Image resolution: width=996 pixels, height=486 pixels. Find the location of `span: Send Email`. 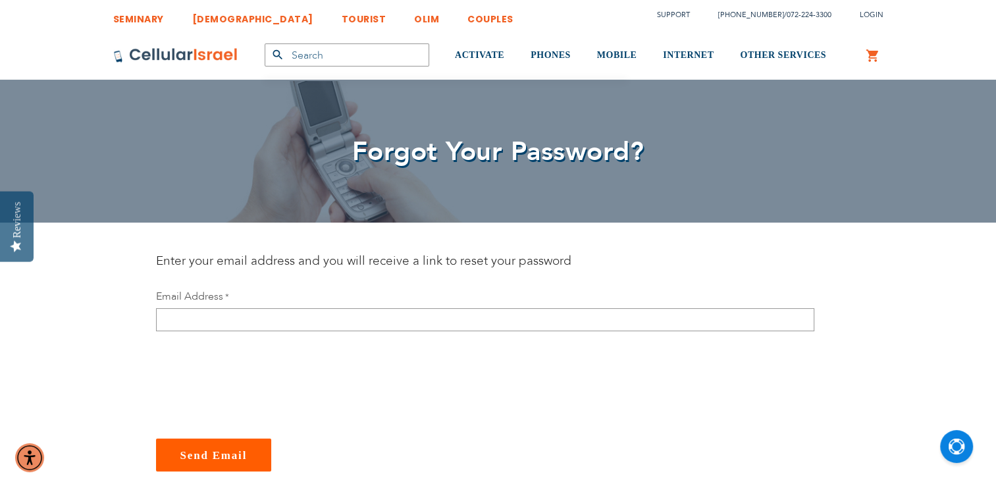

span: Send Email is located at coordinates (214, 455).